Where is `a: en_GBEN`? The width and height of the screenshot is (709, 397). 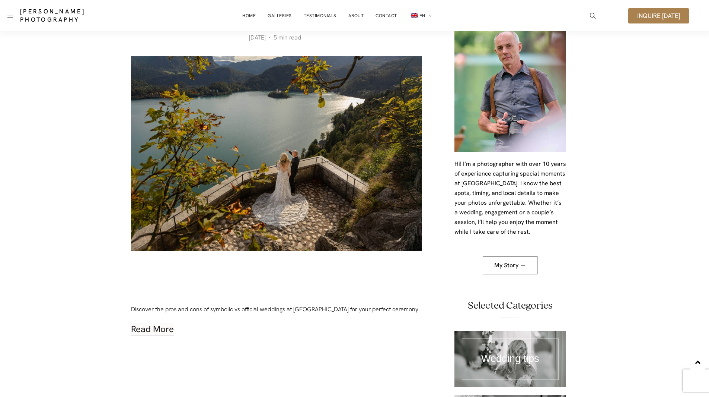
a: en_GBEN is located at coordinates (420, 16).